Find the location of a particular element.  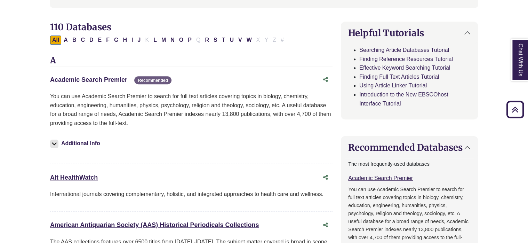

a: Finding Reference Resources Tutorial is located at coordinates (406, 59).